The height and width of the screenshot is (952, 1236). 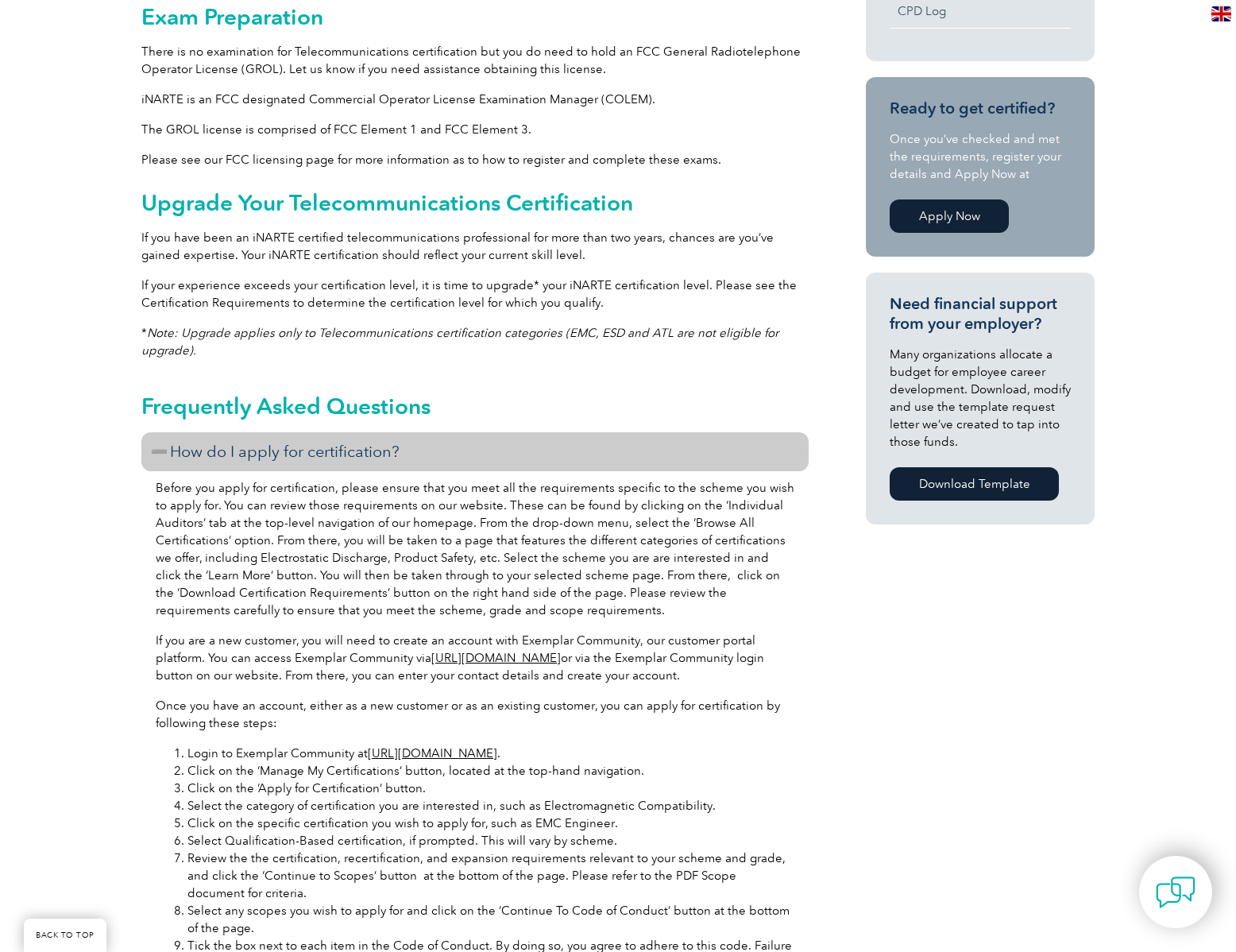 I want to click on h3: Ready to get certified?, so click(x=981, y=108).